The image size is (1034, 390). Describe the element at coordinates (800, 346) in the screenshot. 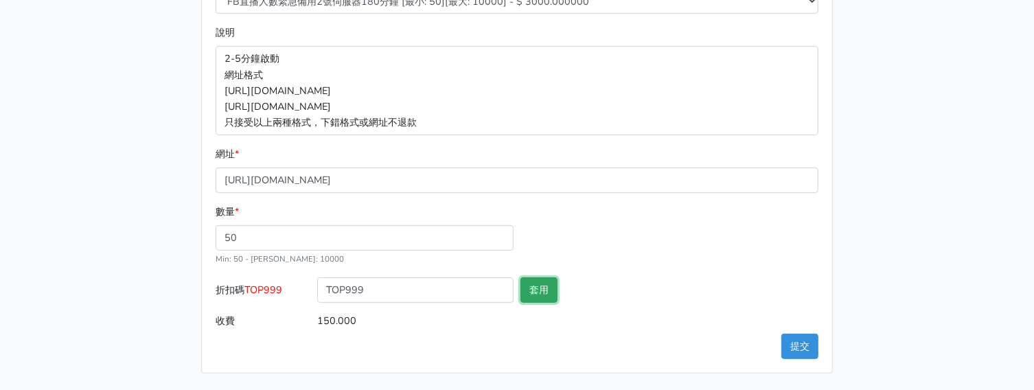

I see `button: 提交` at that location.